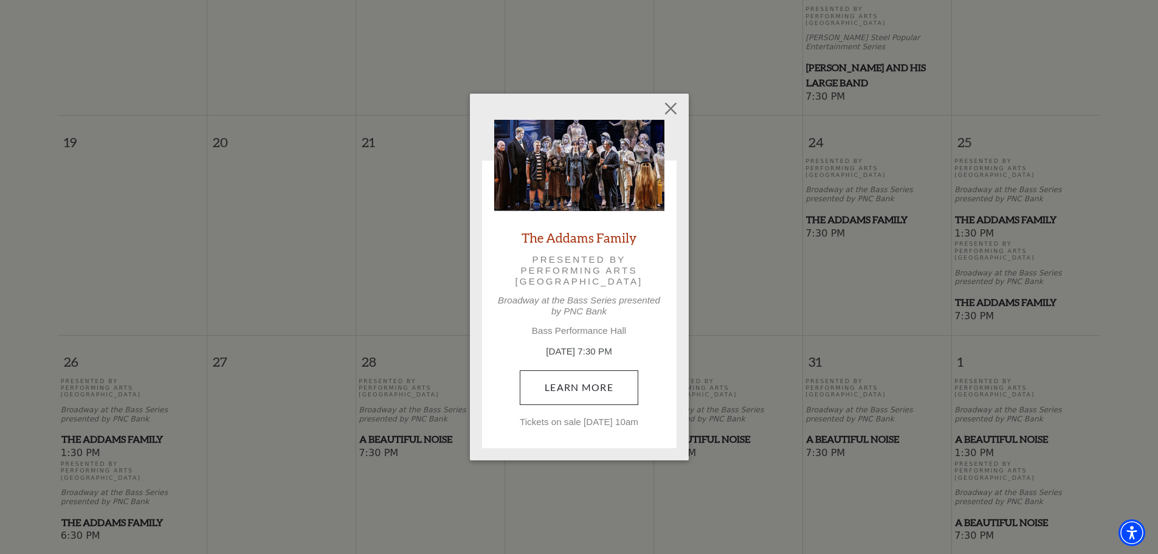 Image resolution: width=1158 pixels, height=554 pixels. I want to click on img: The Addams Family, so click(579, 165).